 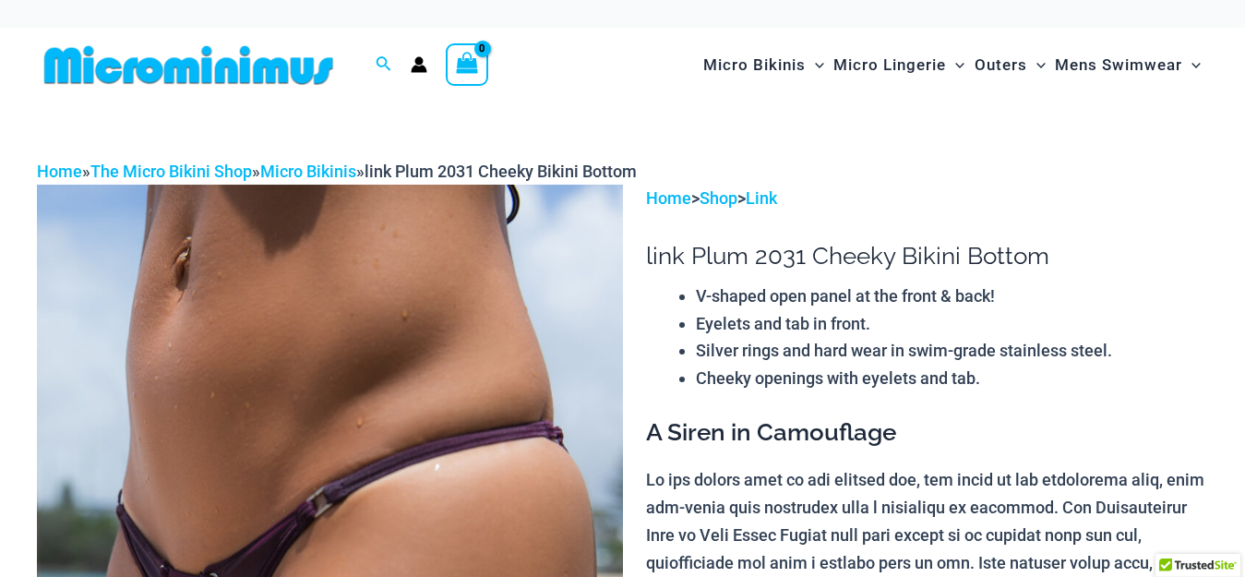 I want to click on img: MM SHOP LOGO FLAT, so click(x=188, y=65).